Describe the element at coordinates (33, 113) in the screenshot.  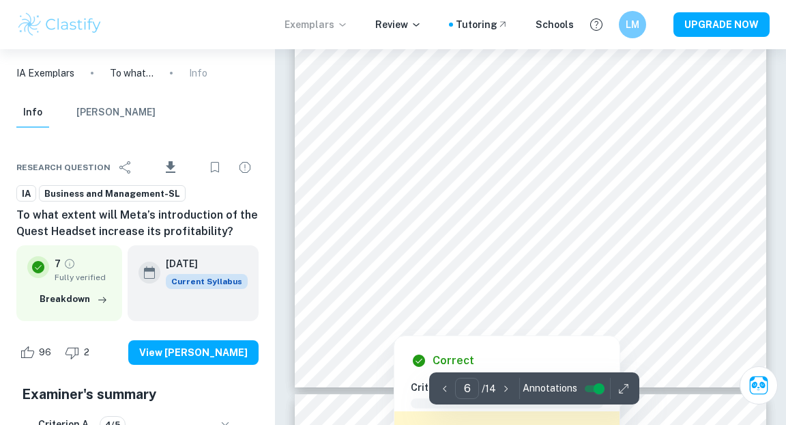
I see `button: Info` at that location.